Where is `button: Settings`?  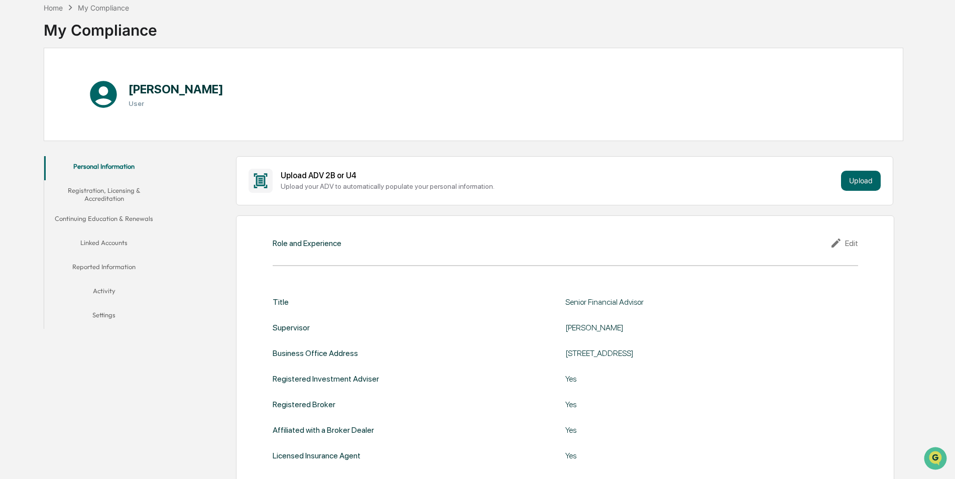
button: Settings is located at coordinates (104, 317).